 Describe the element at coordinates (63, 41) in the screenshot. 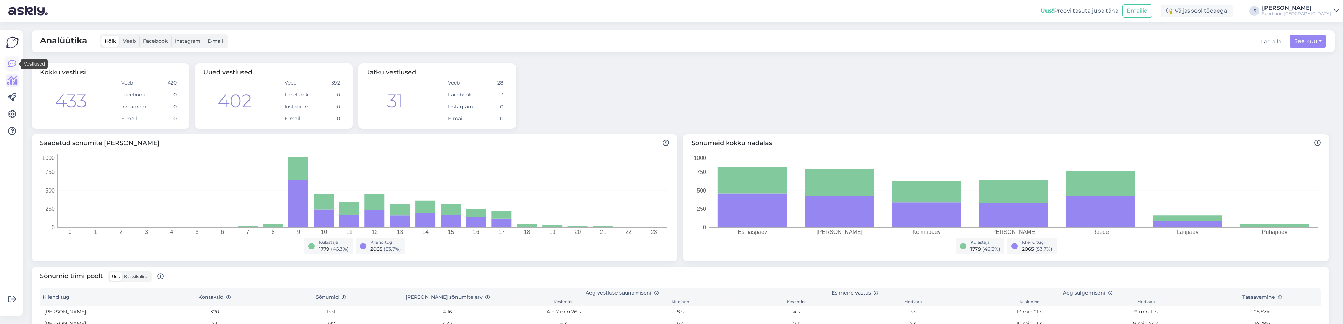

I see `span: Analüütika` at that location.